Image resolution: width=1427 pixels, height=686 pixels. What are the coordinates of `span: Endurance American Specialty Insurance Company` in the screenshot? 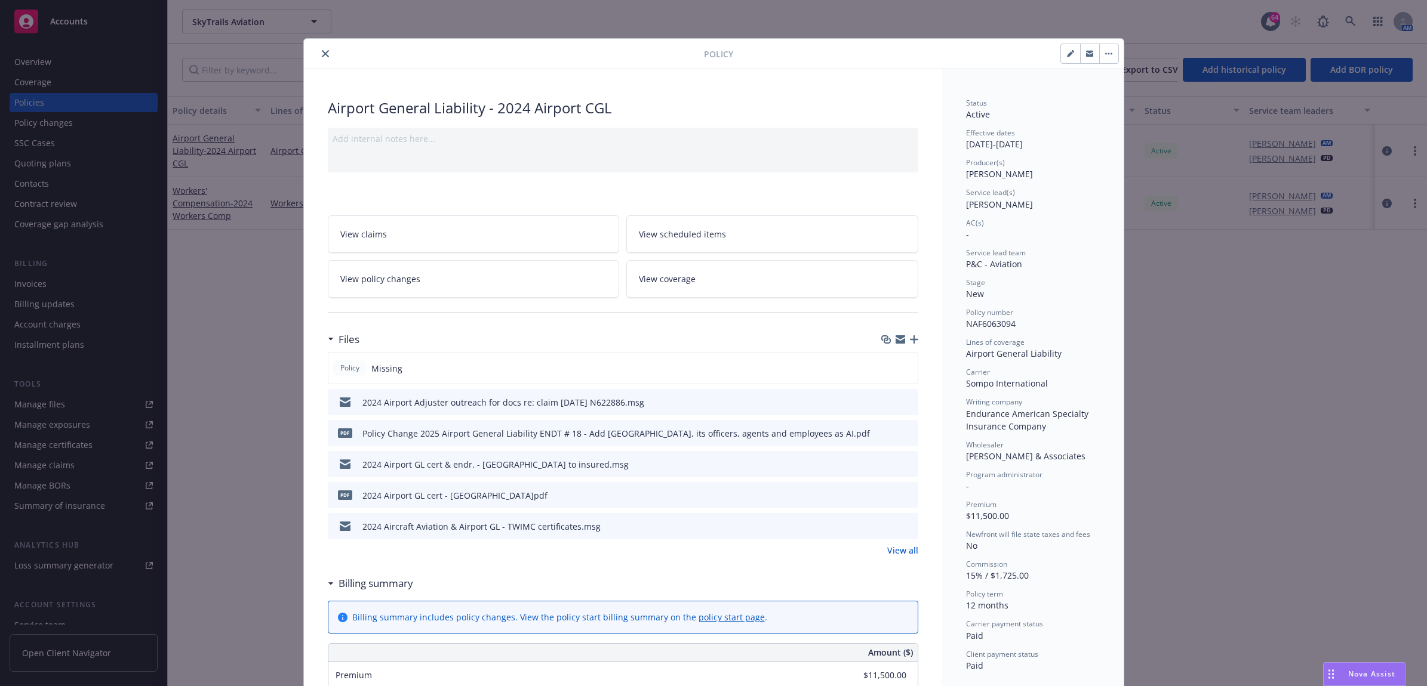 It's located at (1028, 420).